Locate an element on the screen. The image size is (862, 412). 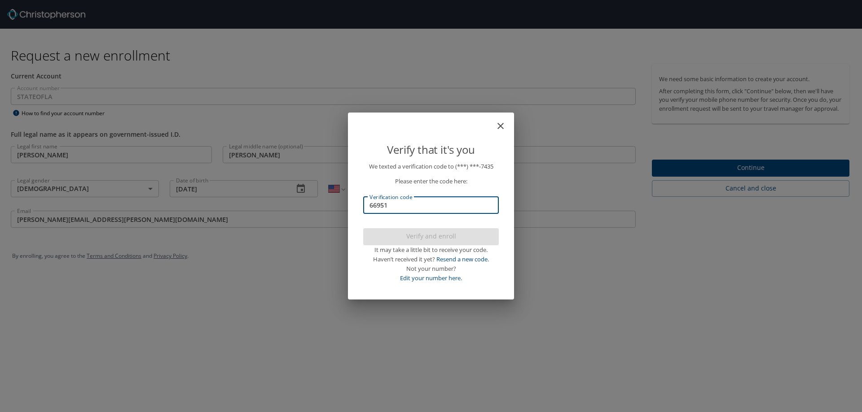
div: It may take a little bit to receive your code. is located at coordinates (431, 250).